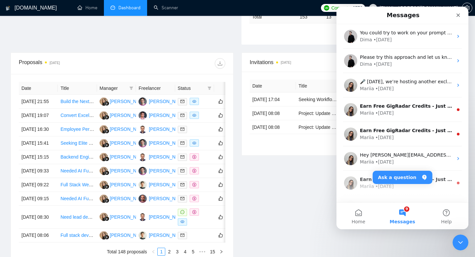 This screenshot has width=475, height=257. What do you see at coordinates (149, 143) in the screenshot?
I see `a: Seeking Elite Healthtech Agency: Equity-Only. Pilot Secured, Revenue Pipeline Ready` at bounding box center [149, 143].